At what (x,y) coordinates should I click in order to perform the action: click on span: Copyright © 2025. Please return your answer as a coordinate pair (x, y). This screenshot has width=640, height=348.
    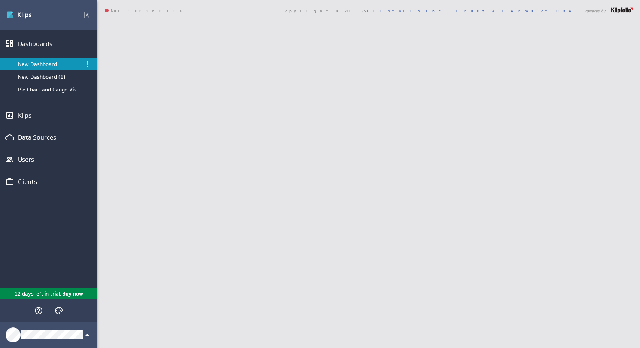
    Looking at the image, I should click on (364, 11).